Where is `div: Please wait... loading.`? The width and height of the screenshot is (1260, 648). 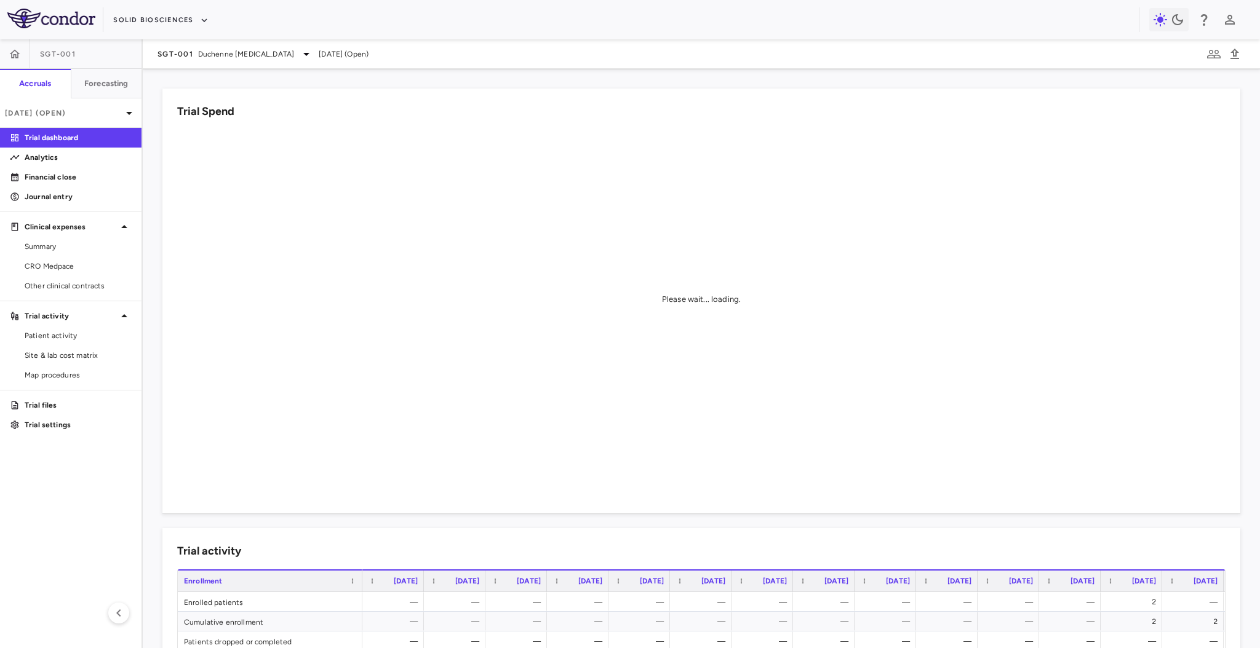 div: Please wait... loading. is located at coordinates (701, 300).